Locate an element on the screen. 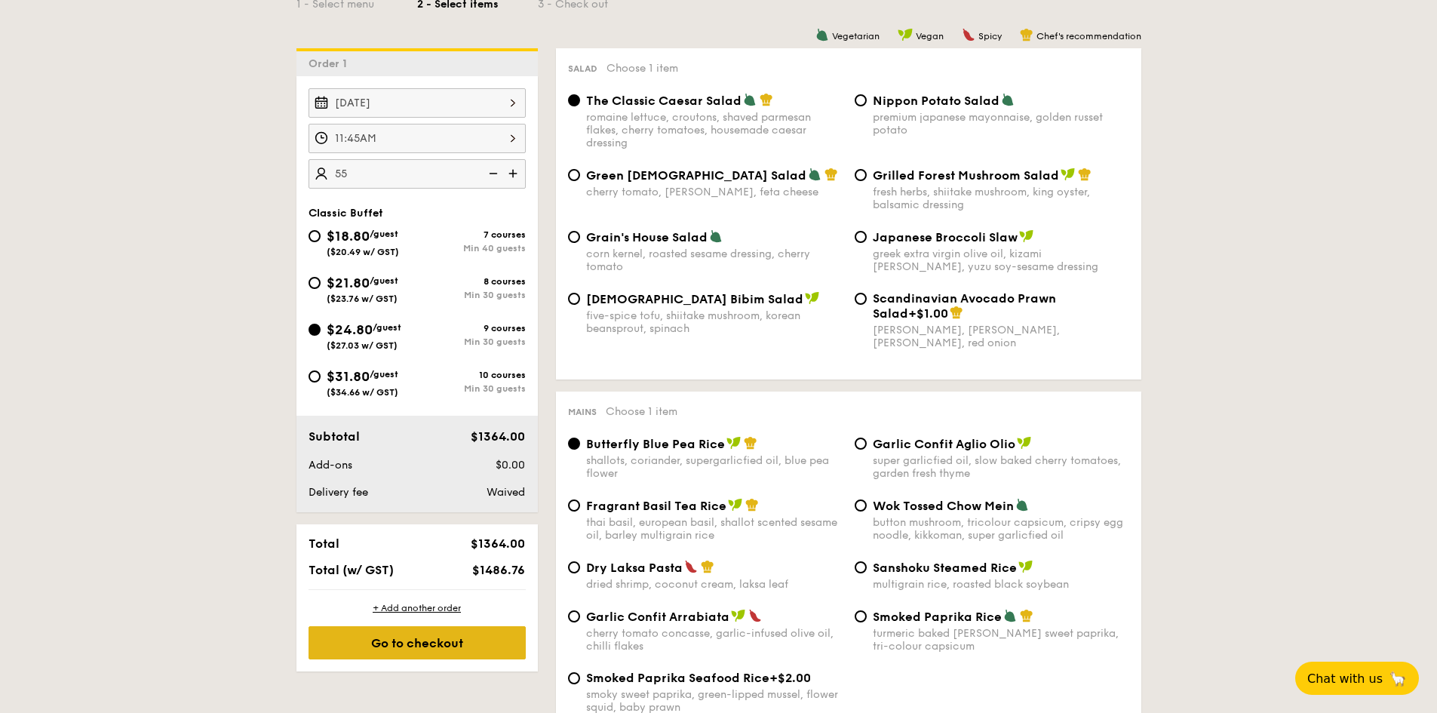  div: thai basil, european basil, shallot scented sesame oil, barley multigrain rice is located at coordinates (714, 529).